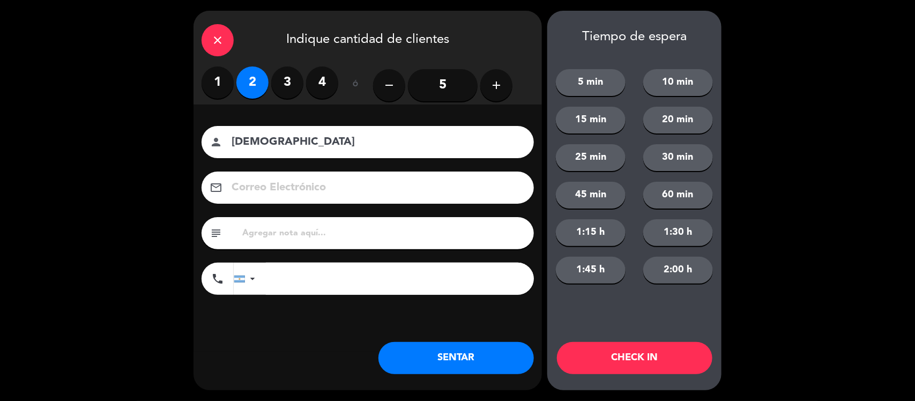 This screenshot has height=401, width=915. What do you see at coordinates (678, 270) in the screenshot?
I see `button: 2:00 h` at bounding box center [678, 270].